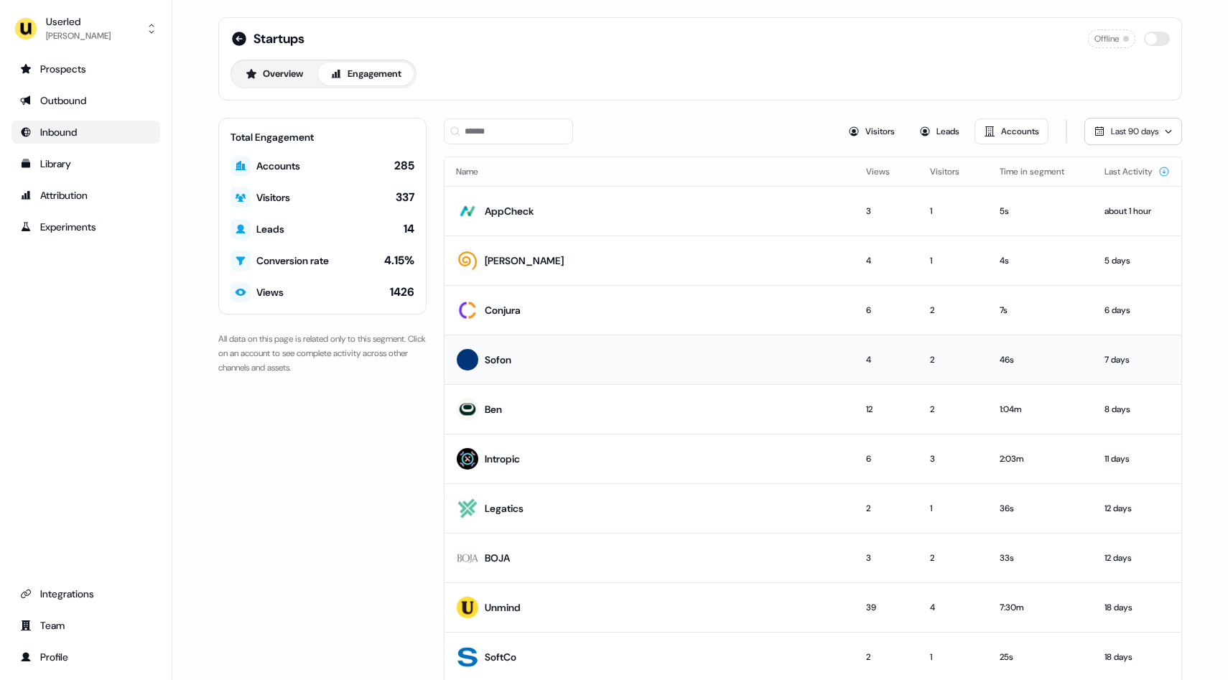 The height and width of the screenshot is (680, 1228). What do you see at coordinates (1111, 39) in the screenshot?
I see `div: Offline` at bounding box center [1111, 39].